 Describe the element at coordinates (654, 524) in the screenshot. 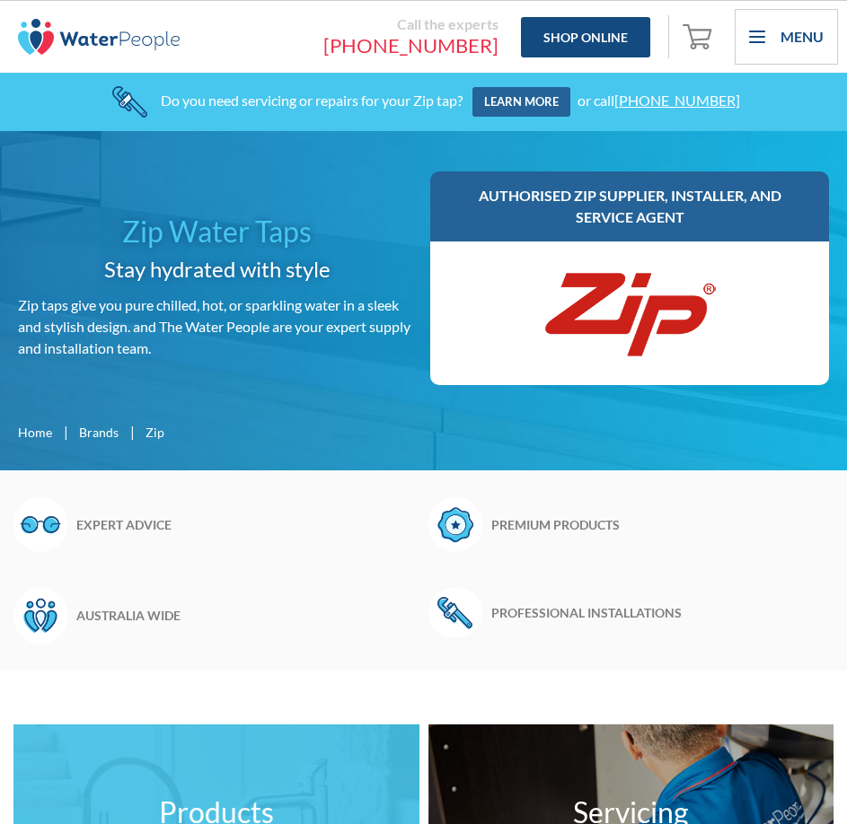

I see `h6: Premium products` at that location.